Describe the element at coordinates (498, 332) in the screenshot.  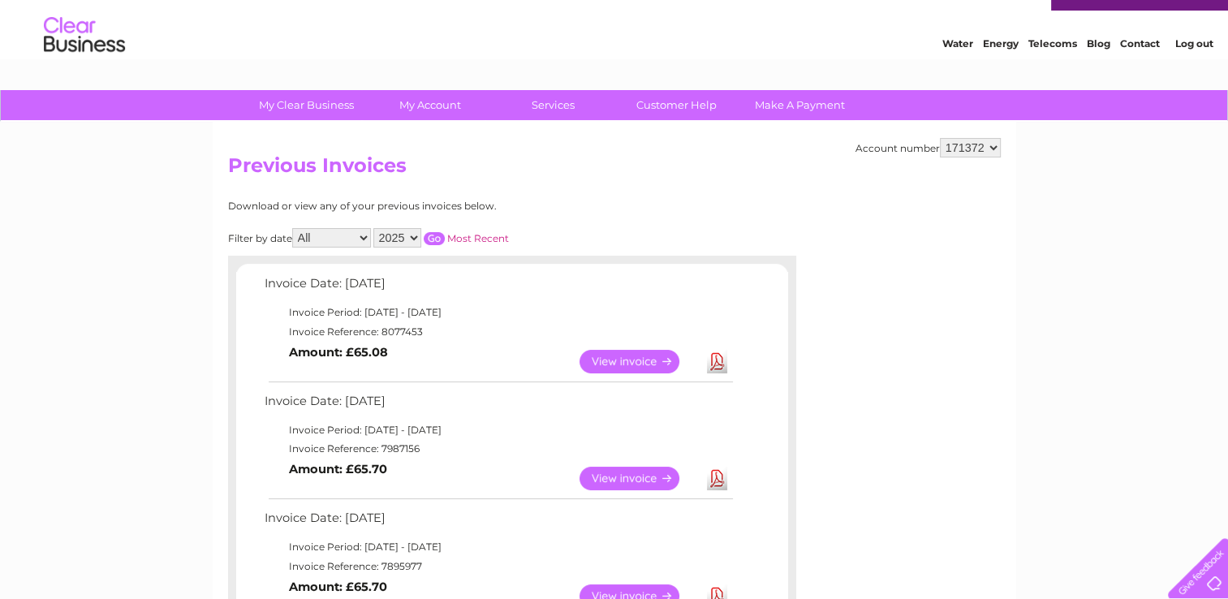
I see `td: Invoice Reference: 8077453` at that location.